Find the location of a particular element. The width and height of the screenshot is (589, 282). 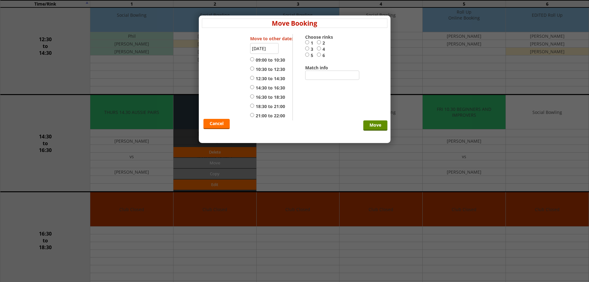

input: 5 is located at coordinates (307, 54).